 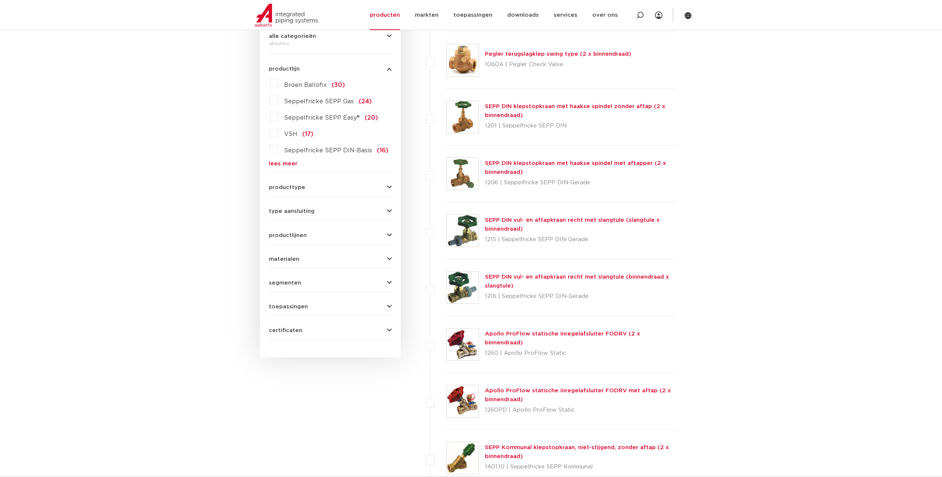 What do you see at coordinates (308, 134) in the screenshot?
I see `span: (17)` at bounding box center [308, 134].